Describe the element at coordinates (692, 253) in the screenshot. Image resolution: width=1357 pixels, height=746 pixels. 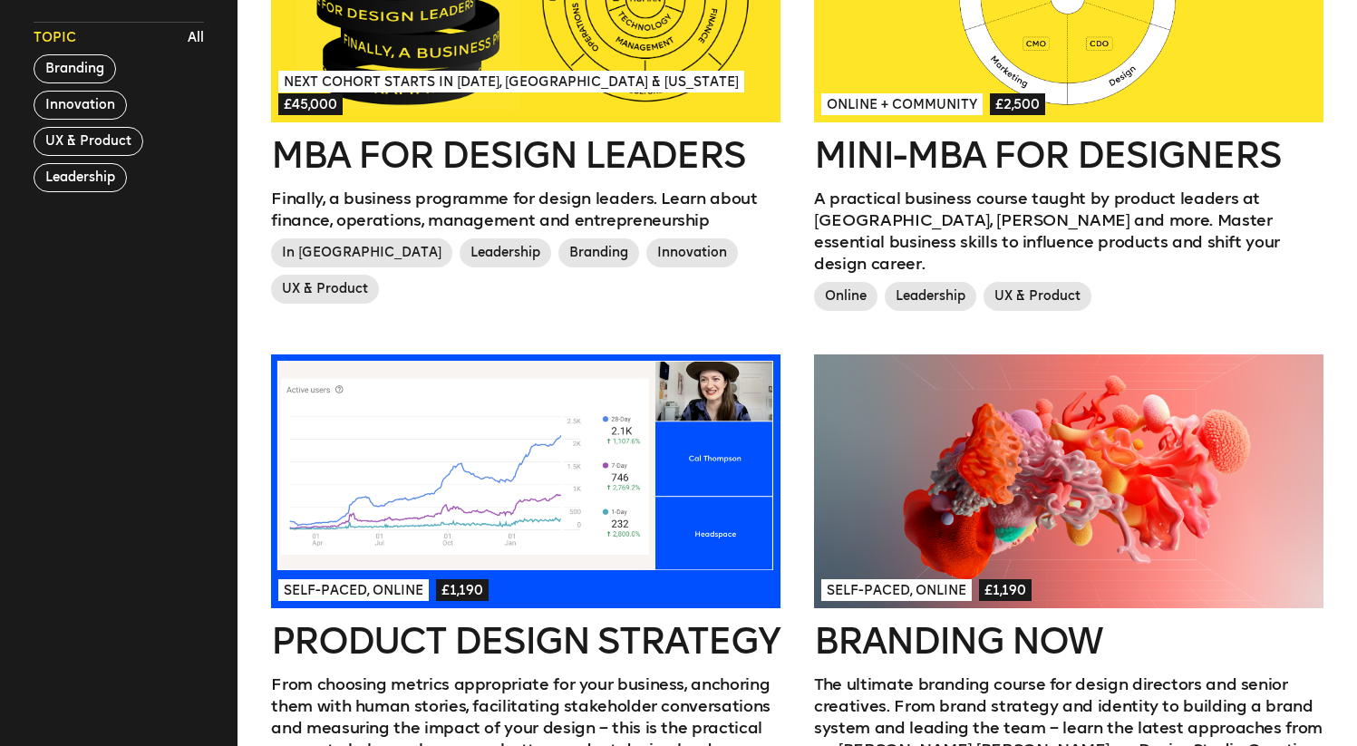
I see `span: Innovation` at that location.